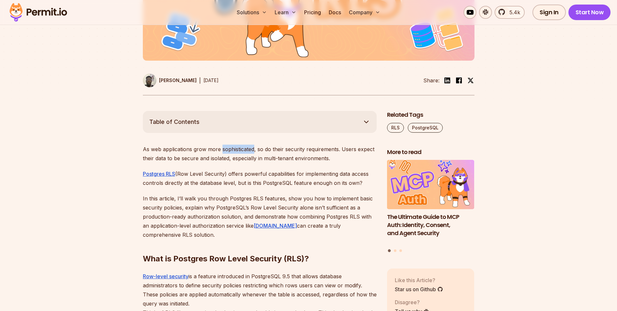 The image size is (617, 311). What do you see at coordinates (419, 280) in the screenshot?
I see `p: Like this Article?` at bounding box center [419, 280].